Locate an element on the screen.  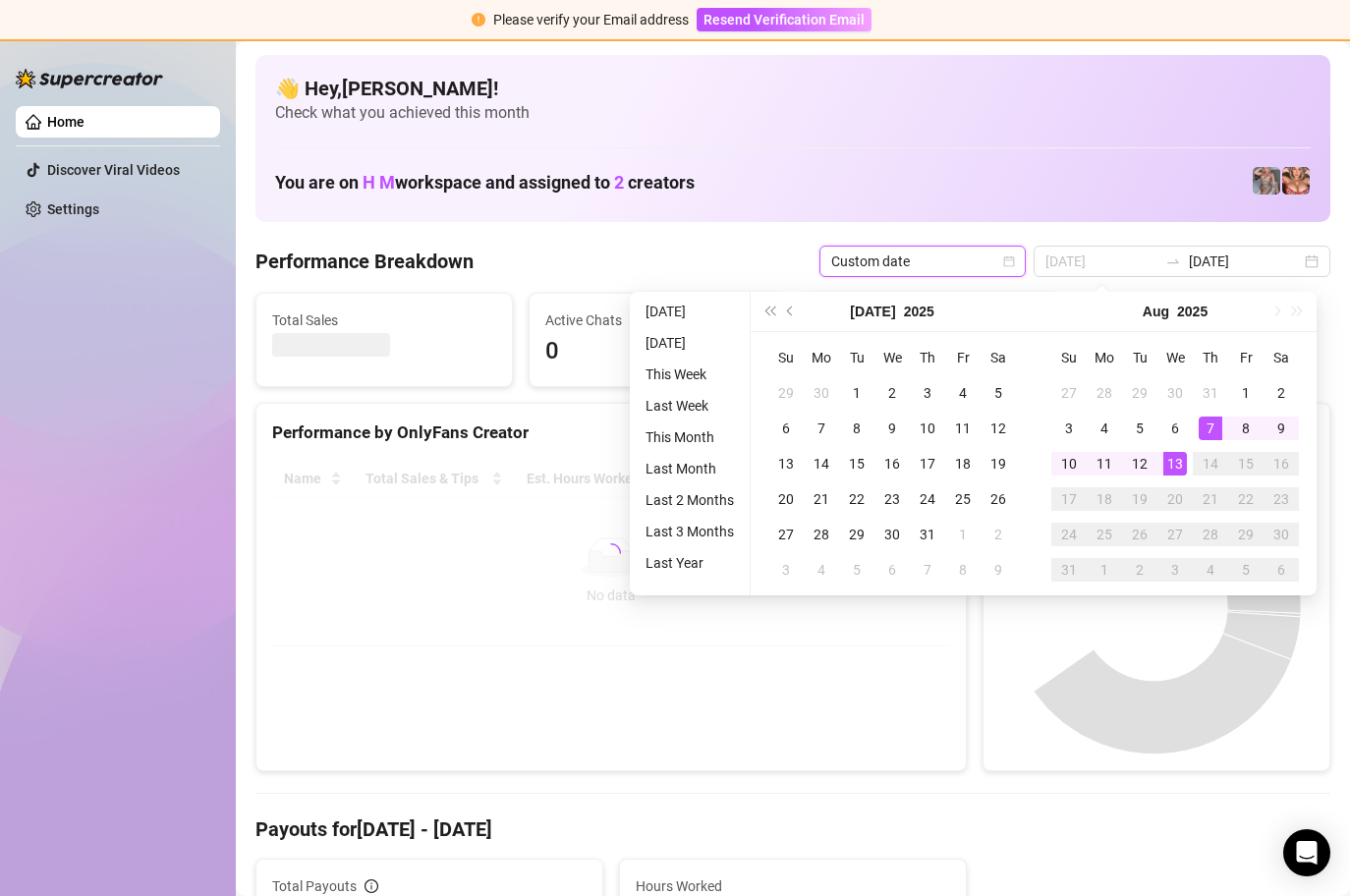
div: 25 is located at coordinates (1104, 534).